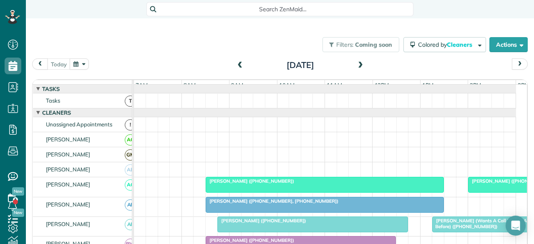  Describe the element at coordinates (130, 170) in the screenshot. I see `span: AB` at that location.